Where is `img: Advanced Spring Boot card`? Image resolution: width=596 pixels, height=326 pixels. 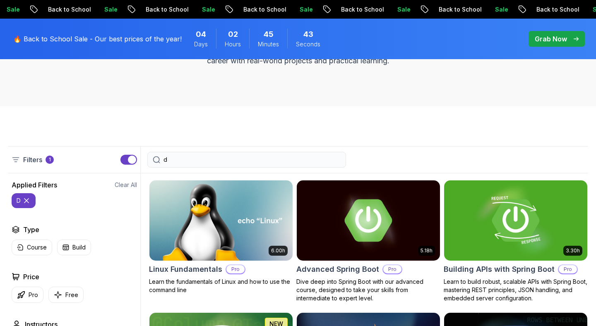 img: Advanced Spring Boot card is located at coordinates (368, 221).